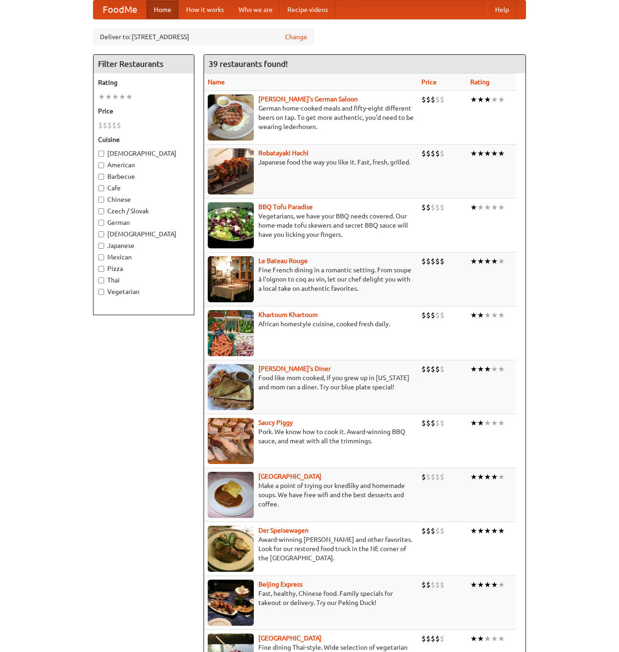 The height and width of the screenshot is (652, 619). What do you see at coordinates (101, 280) in the screenshot?
I see `input: Thai` at bounding box center [101, 280].